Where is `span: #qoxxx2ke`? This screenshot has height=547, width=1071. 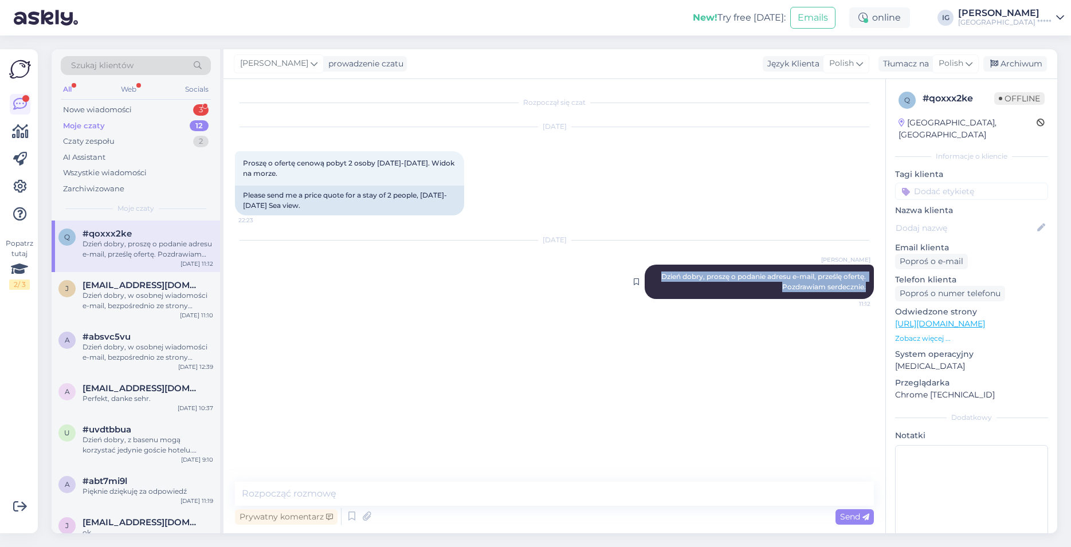
span: #qoxxx2ke is located at coordinates (107, 234).